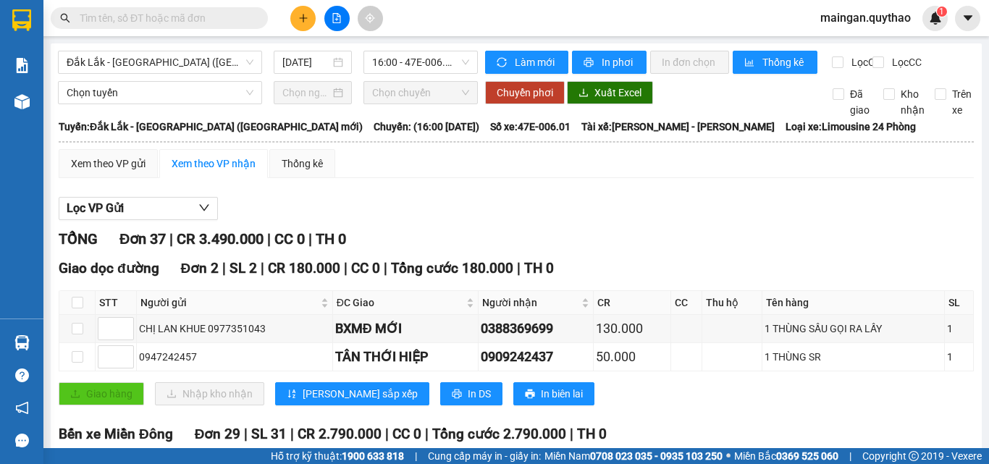 The height and width of the screenshot is (464, 989). What do you see at coordinates (452, 268) in the screenshot?
I see `span: Tổng cước 180.000` at bounding box center [452, 268].